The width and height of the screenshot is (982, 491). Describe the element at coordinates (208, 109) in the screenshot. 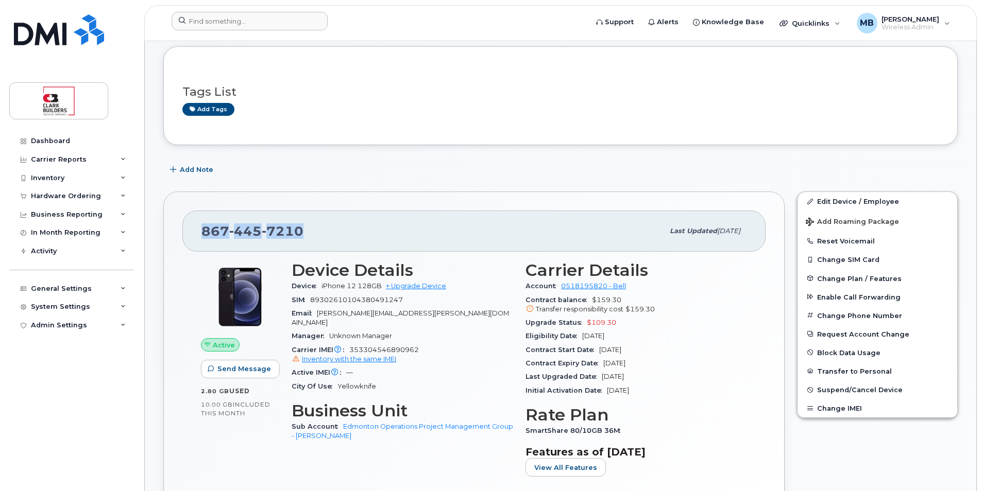

I see `a: Add tags` at that location.